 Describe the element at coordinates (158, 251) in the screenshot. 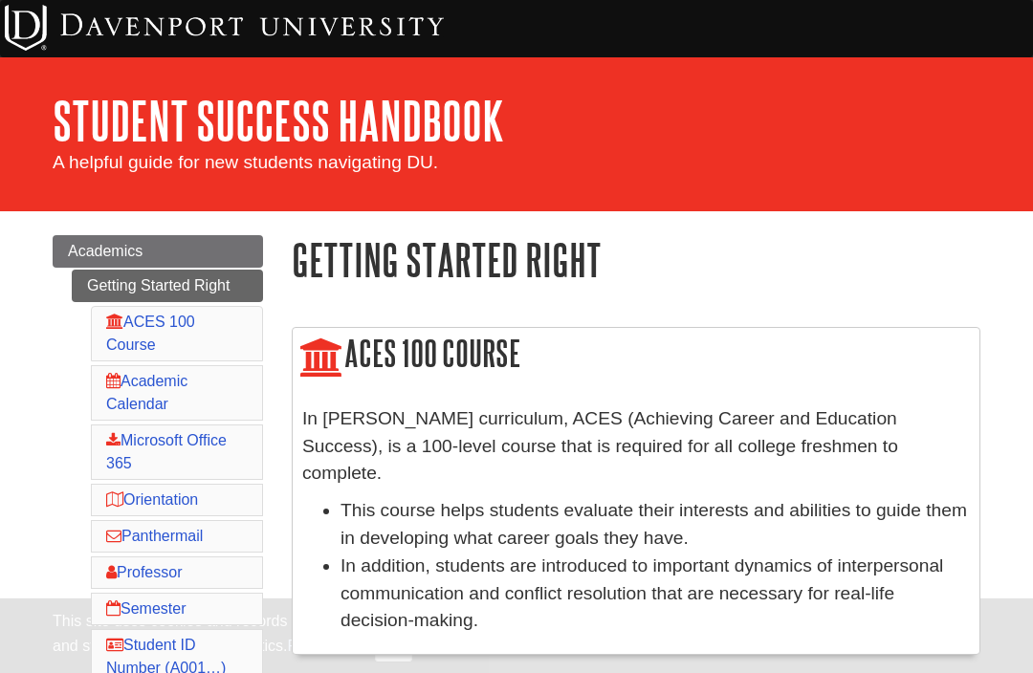

I see `a: Academics` at that location.